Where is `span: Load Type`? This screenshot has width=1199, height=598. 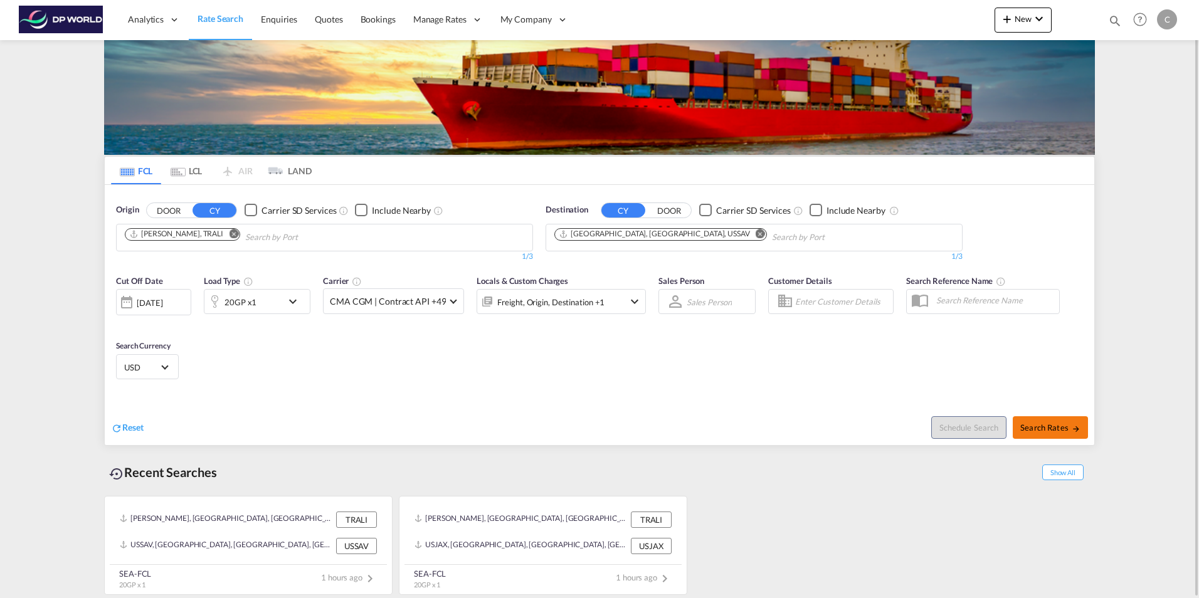 span: Load Type is located at coordinates (228, 281).